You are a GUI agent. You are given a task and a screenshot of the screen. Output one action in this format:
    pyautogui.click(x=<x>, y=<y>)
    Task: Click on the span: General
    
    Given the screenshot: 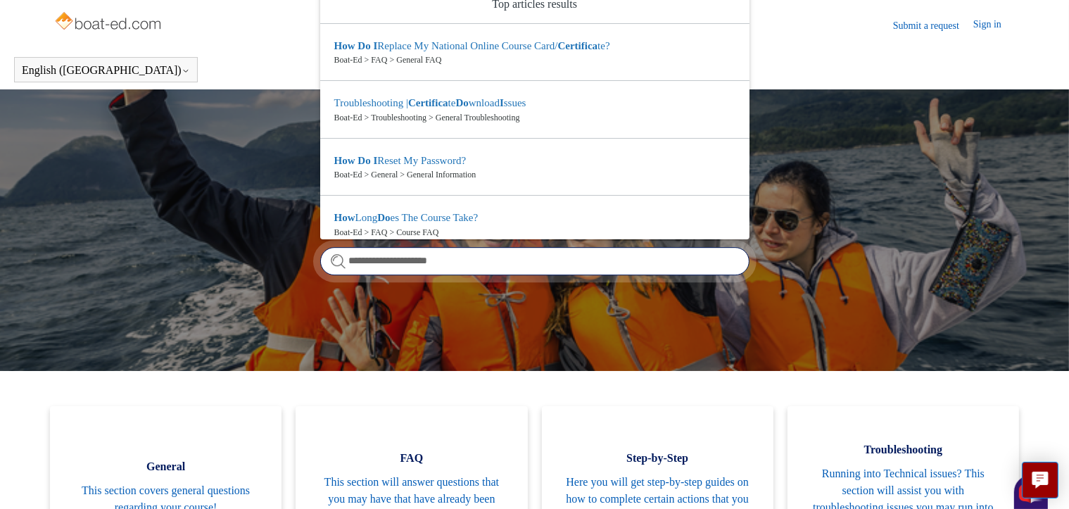 What is the action you would take?
    pyautogui.click(x=165, y=467)
    